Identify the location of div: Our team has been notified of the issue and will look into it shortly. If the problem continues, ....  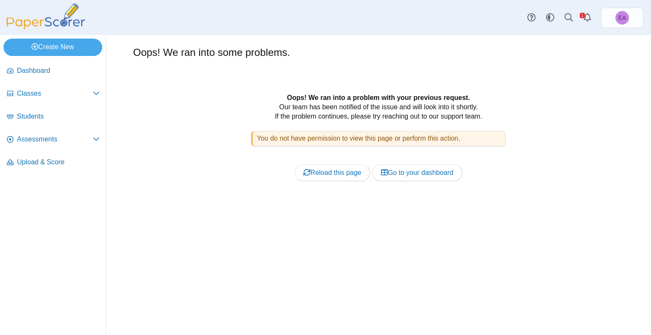
(379, 147).